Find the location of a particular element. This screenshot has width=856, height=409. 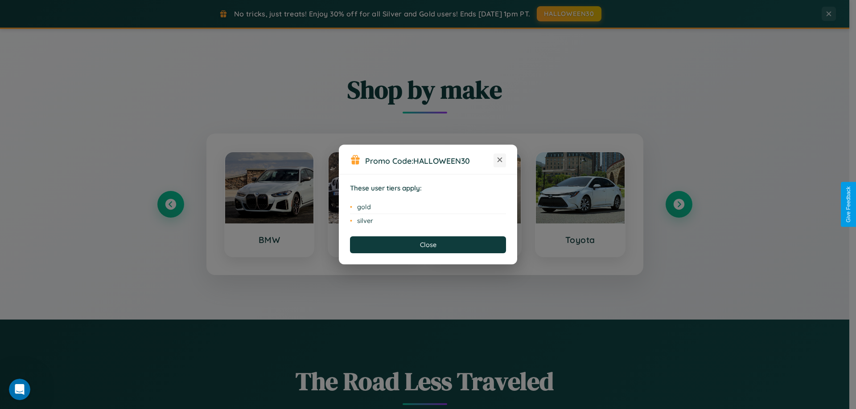

h3: Promo Code: is located at coordinates (429, 161).